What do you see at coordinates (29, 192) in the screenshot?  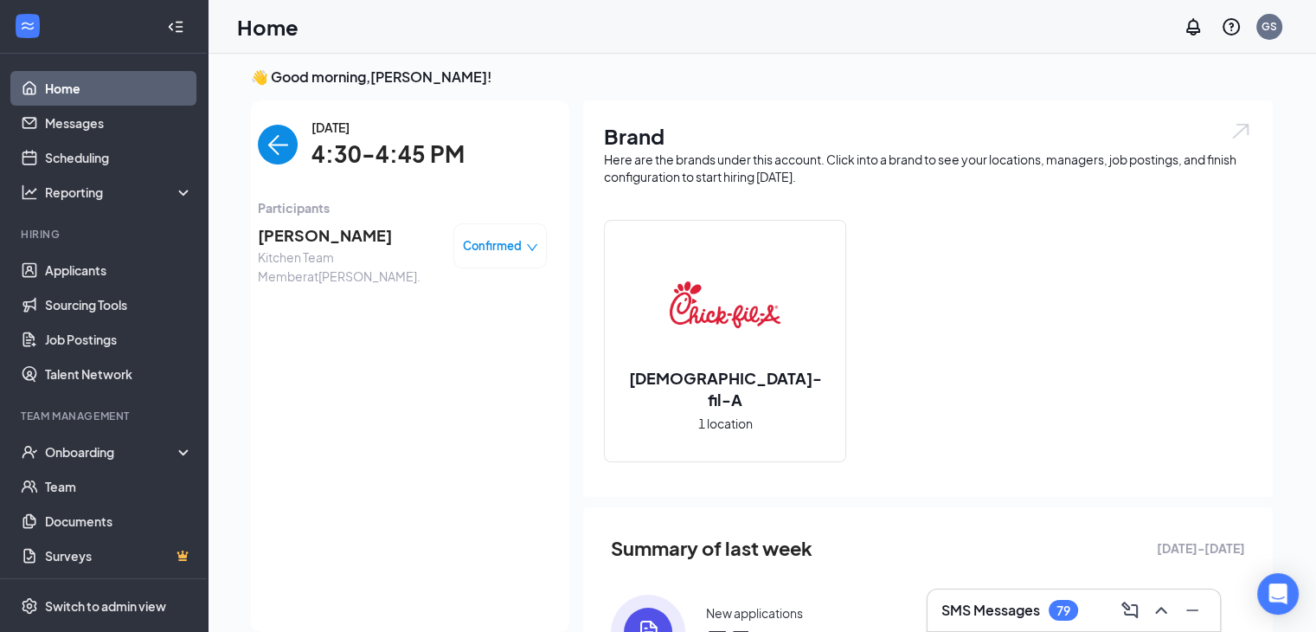 I see `svg: Analysis` at bounding box center [29, 192].